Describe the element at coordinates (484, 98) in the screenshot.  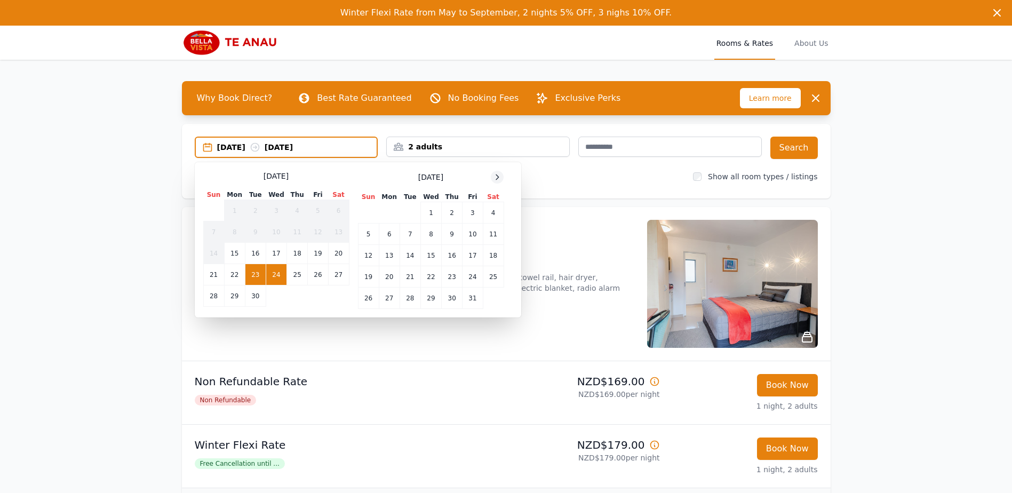
I see `p: No Booking Fees` at that location.